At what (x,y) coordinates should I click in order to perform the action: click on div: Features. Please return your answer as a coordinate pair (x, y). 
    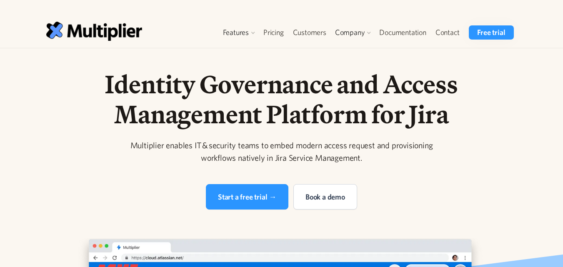
    Looking at the image, I should click on (236, 32).